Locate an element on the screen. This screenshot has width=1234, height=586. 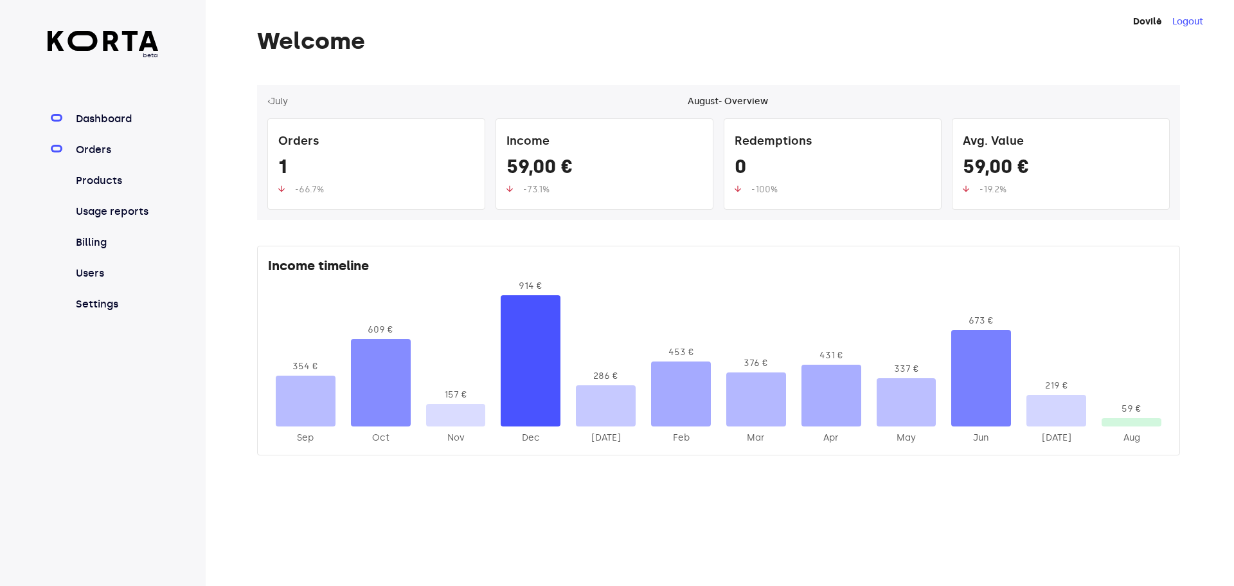
div: 286 € is located at coordinates (606, 376).